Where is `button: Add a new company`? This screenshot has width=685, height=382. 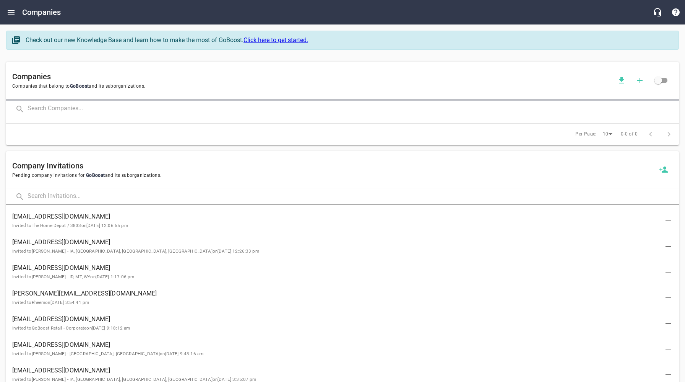 button: Add a new company is located at coordinates (640, 80).